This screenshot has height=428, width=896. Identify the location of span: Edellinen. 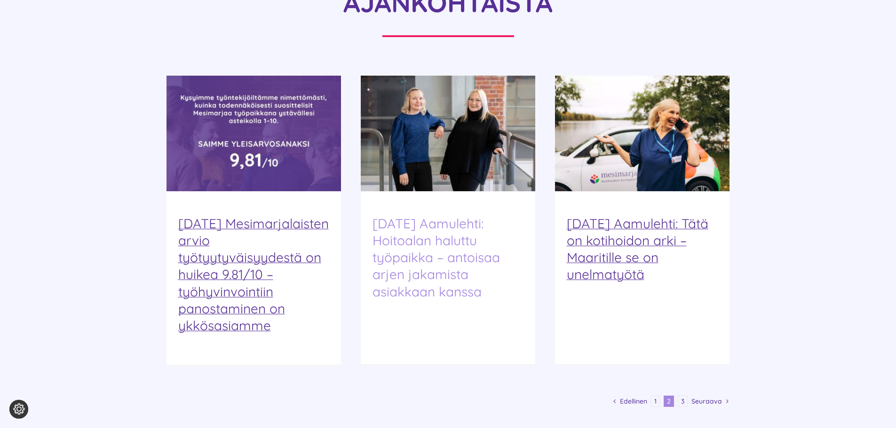
(634, 402).